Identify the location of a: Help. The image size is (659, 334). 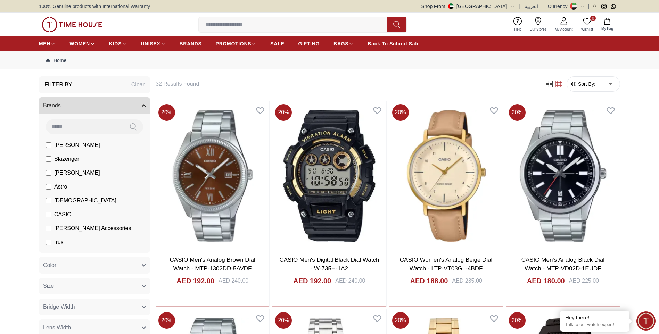
(517, 24).